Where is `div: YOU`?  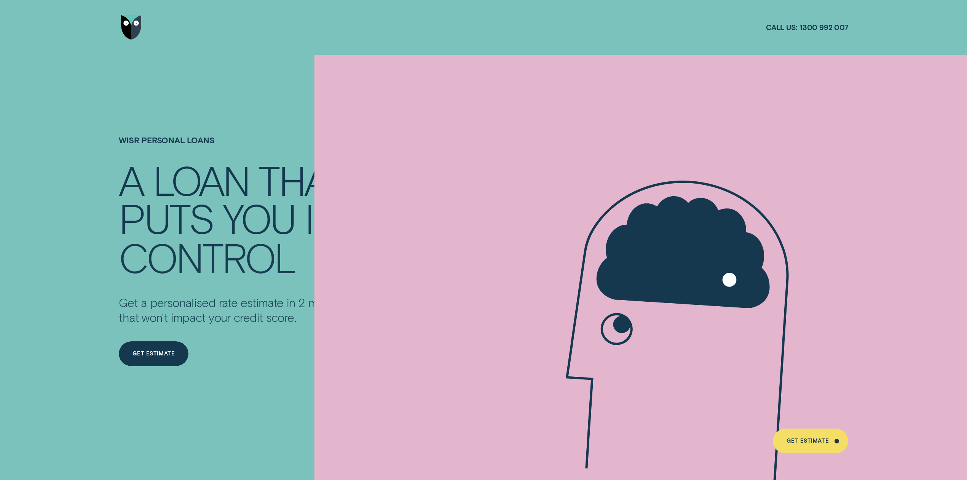 div: YOU is located at coordinates (259, 218).